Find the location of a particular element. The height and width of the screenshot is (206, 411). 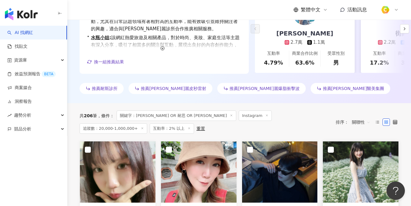

div: 男 is located at coordinates (336, 62).